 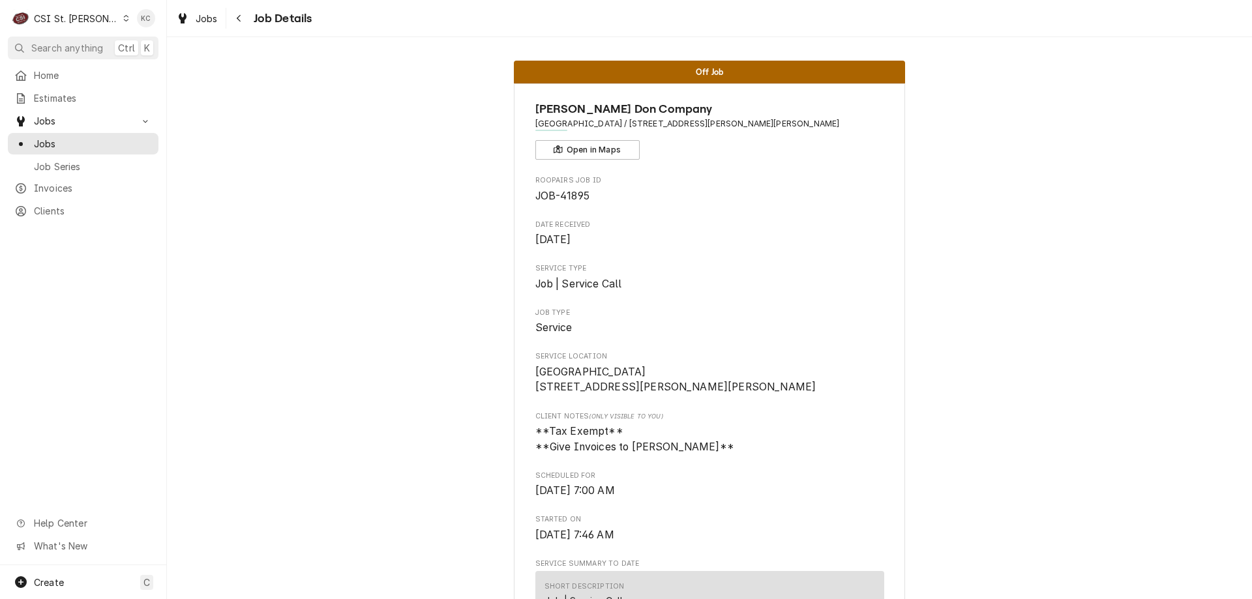 I want to click on span: Client Notes, so click(x=709, y=417).